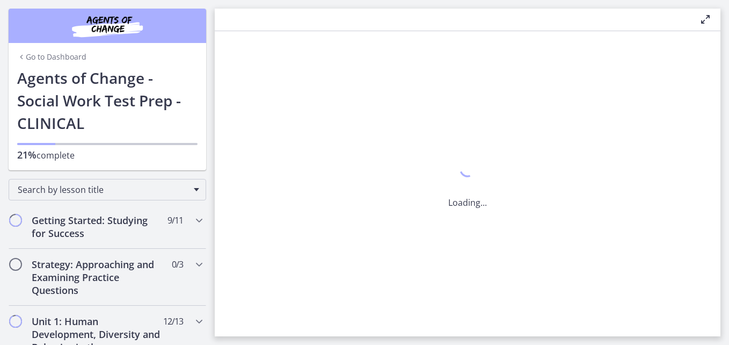 The width and height of the screenshot is (729, 345). What do you see at coordinates (175, 220) in the screenshot?
I see `span: 9 / 11` at bounding box center [175, 220].